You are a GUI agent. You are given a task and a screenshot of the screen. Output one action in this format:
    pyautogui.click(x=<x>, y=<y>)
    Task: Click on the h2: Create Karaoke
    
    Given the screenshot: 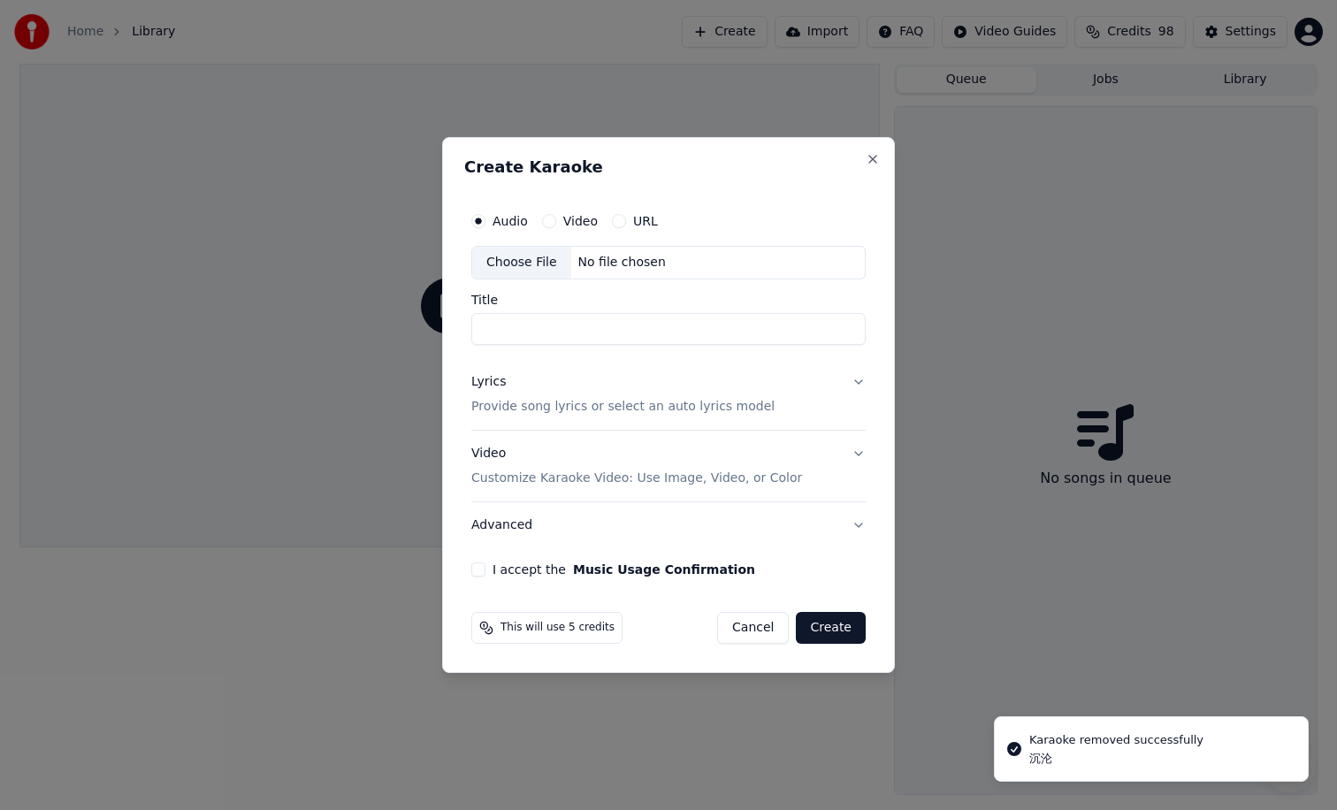 What is the action you would take?
    pyautogui.click(x=668, y=167)
    